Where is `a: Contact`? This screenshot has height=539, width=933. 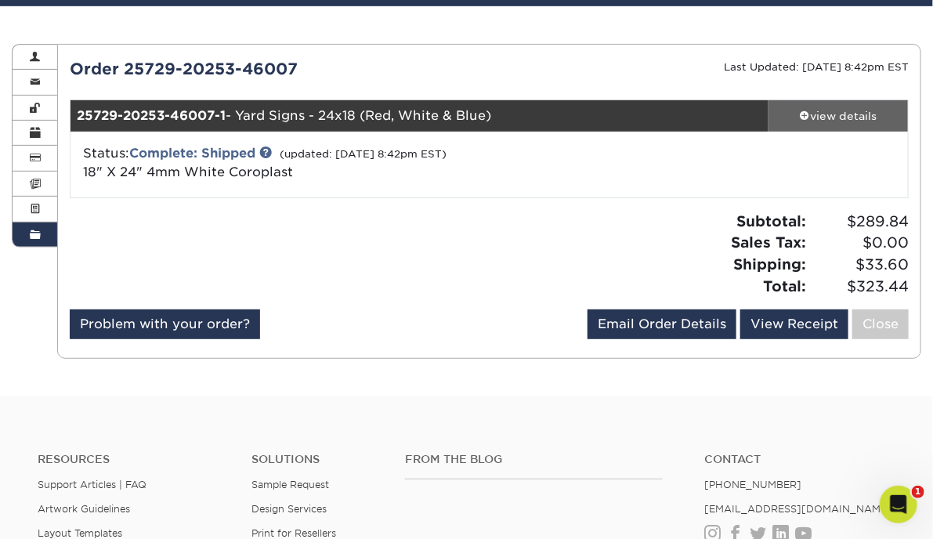 a: Contact is located at coordinates (799, 459).